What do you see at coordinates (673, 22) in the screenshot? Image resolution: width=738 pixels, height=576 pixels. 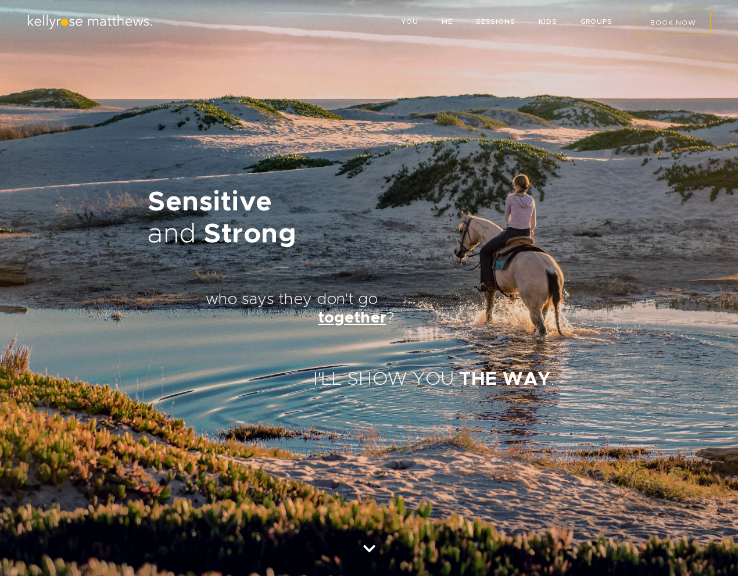 I see `a: BOOK NOW` at bounding box center [673, 22].